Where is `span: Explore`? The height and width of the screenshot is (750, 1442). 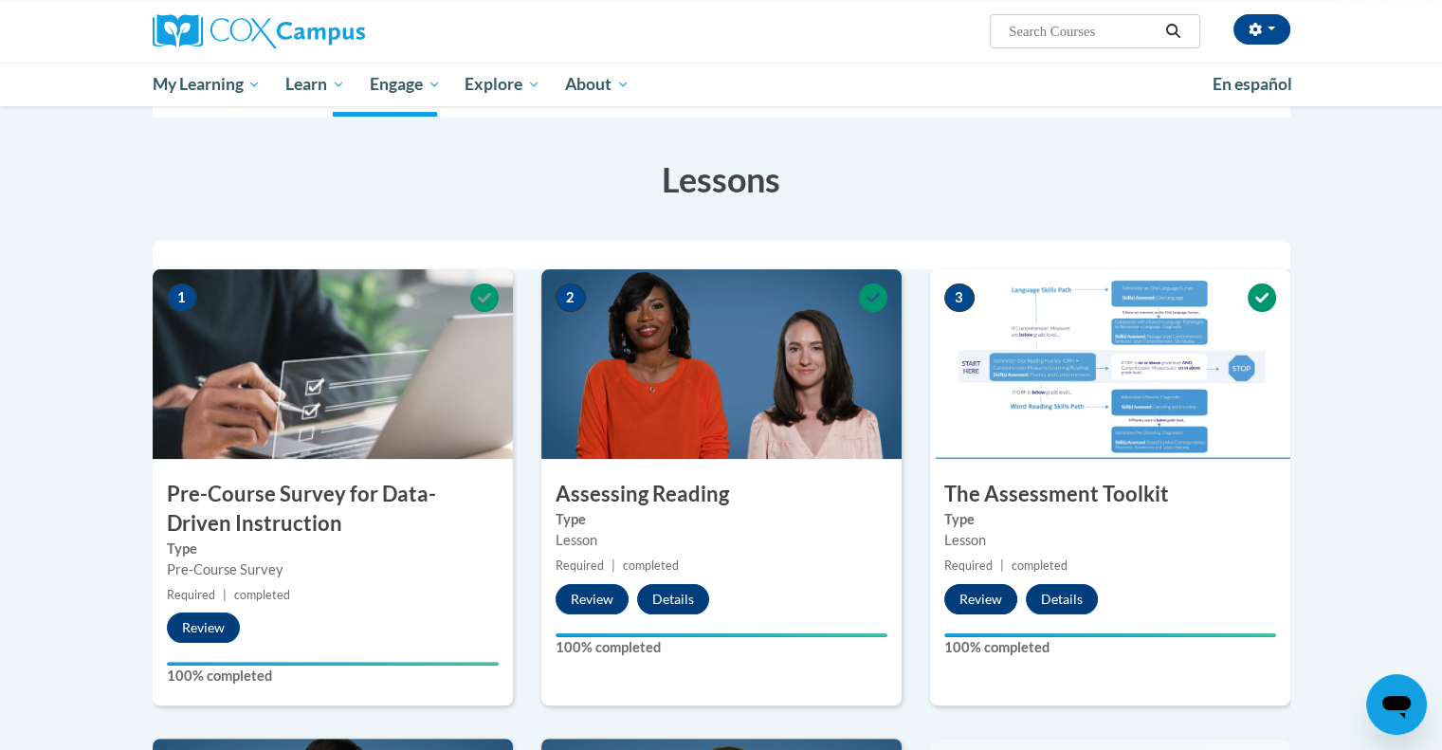
span: Explore is located at coordinates (502, 84).